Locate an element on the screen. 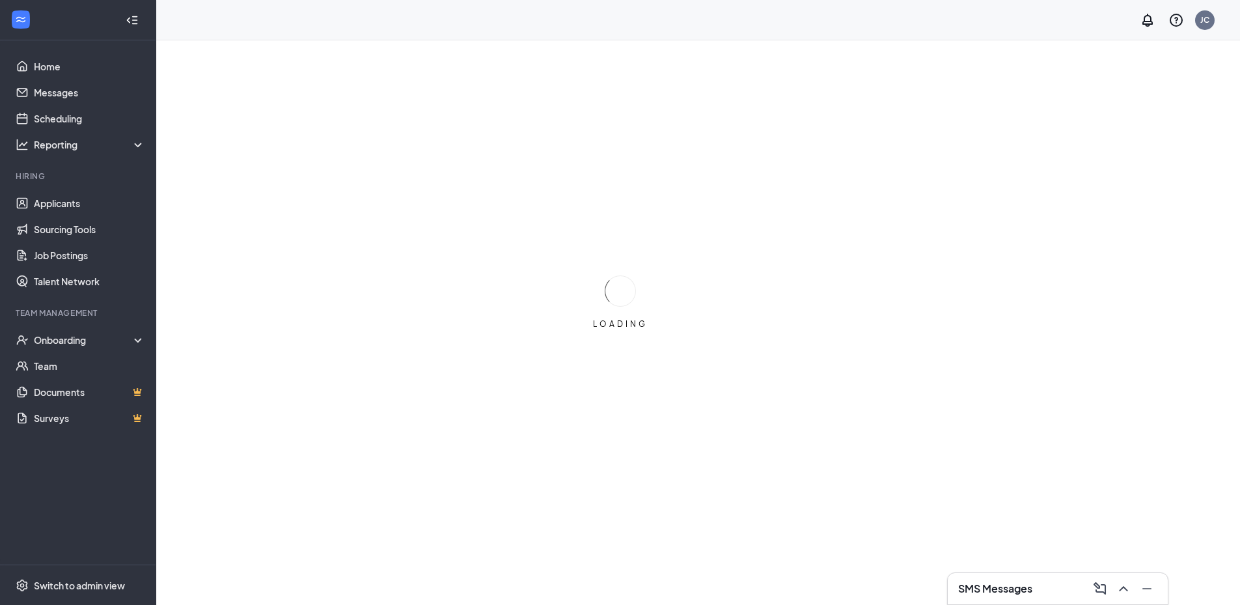 This screenshot has width=1240, height=605. h3: SMS Messages is located at coordinates (995, 588).